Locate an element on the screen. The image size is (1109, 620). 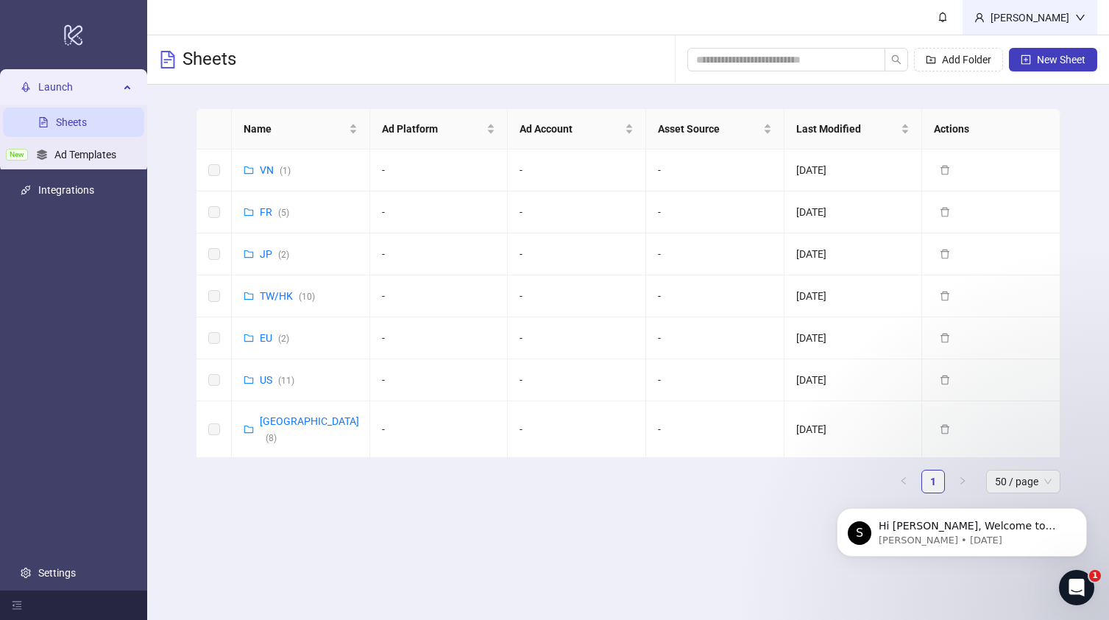
button: Add Folder is located at coordinates (959, 60).